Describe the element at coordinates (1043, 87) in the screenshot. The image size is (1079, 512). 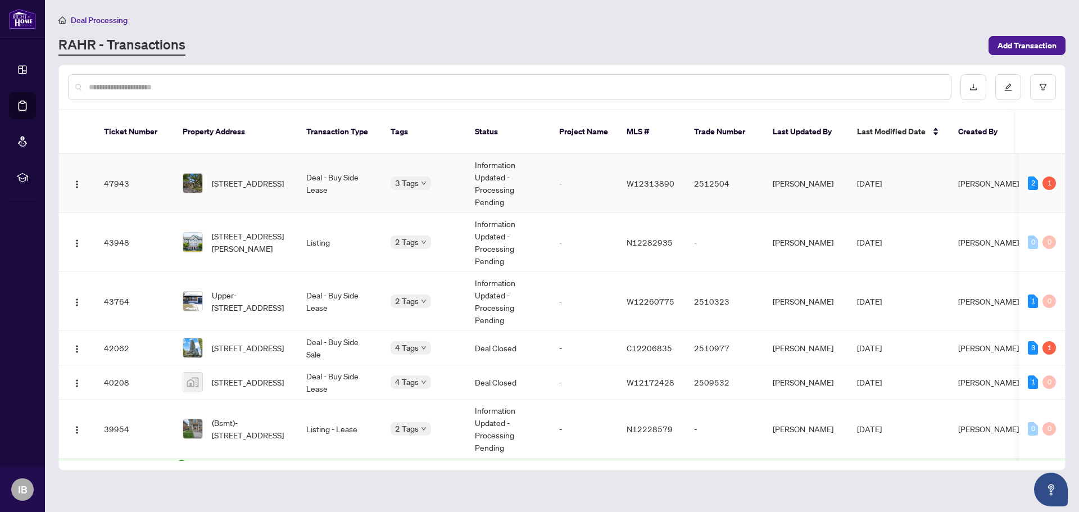
I see `span: filter` at that location.